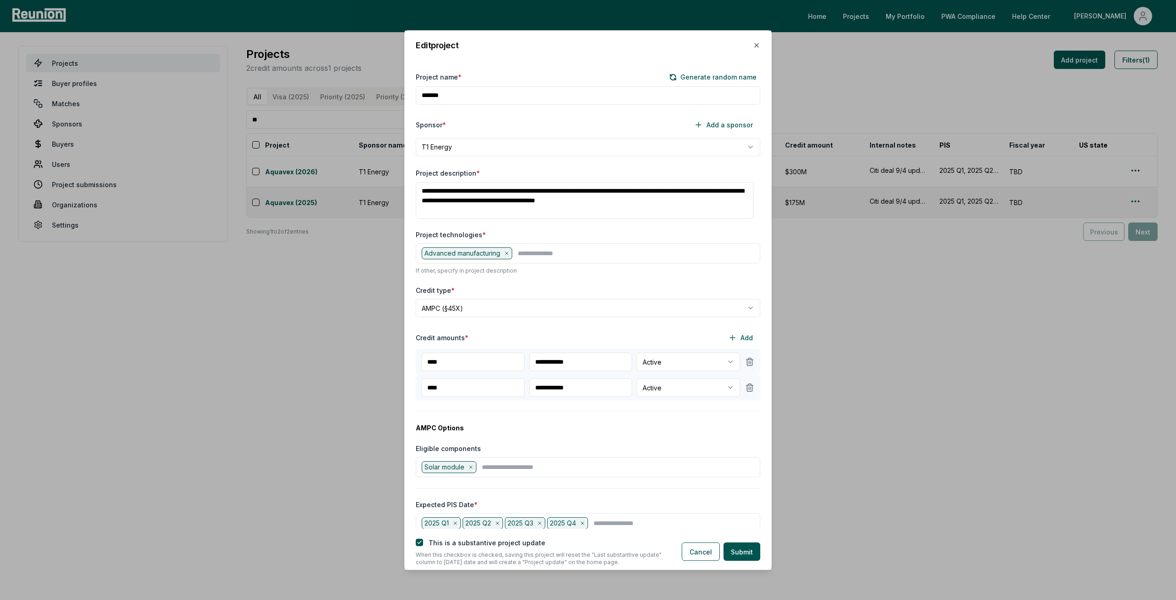  Describe the element at coordinates (701, 551) in the screenshot. I see `button: Cancel` at that location.